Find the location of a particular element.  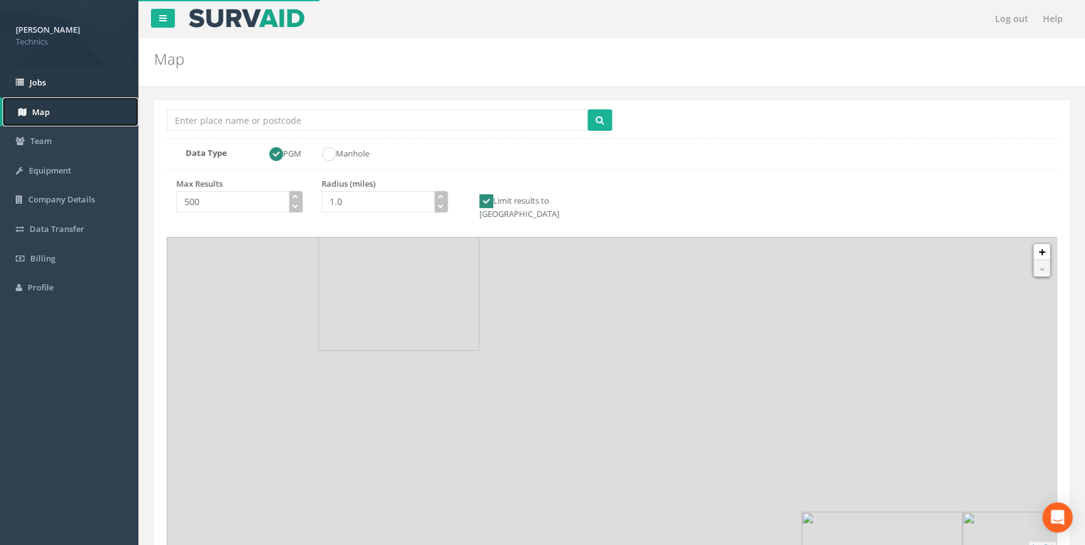

span: Profile is located at coordinates (40, 287).